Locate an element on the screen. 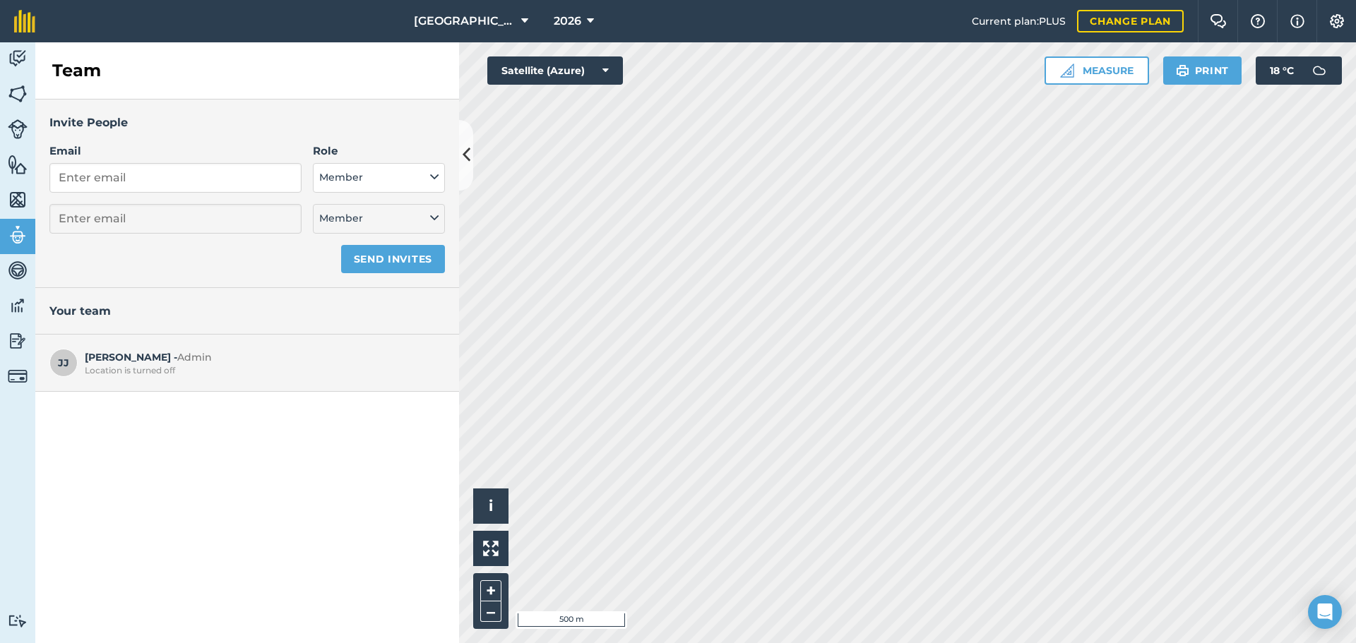  h3: Invite People is located at coordinates (247, 123).